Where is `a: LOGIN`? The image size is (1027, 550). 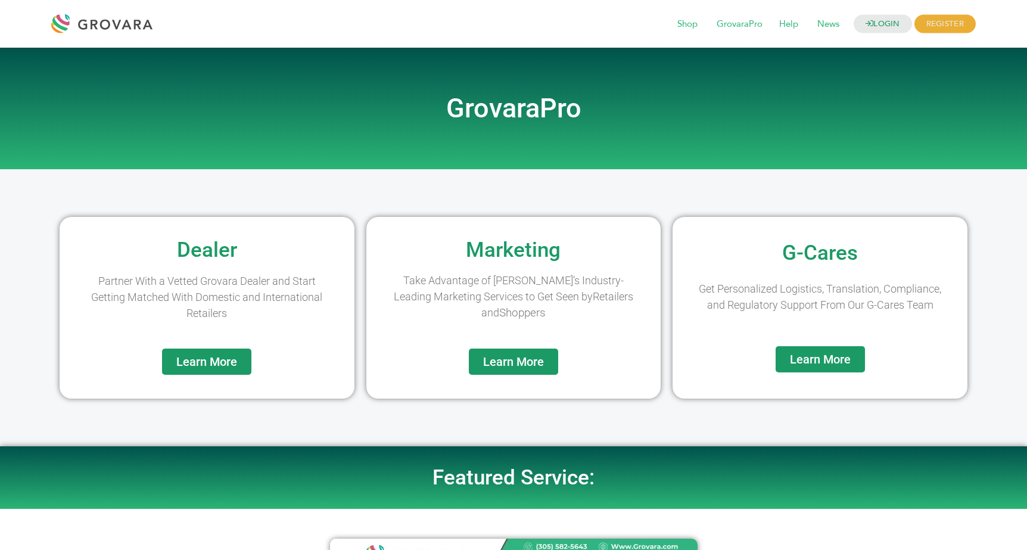 a: LOGIN is located at coordinates (883, 24).